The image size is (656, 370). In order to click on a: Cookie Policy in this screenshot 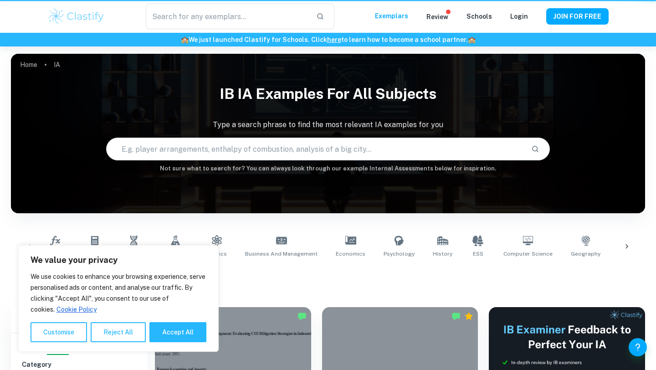, I will do `click(76, 309)`.